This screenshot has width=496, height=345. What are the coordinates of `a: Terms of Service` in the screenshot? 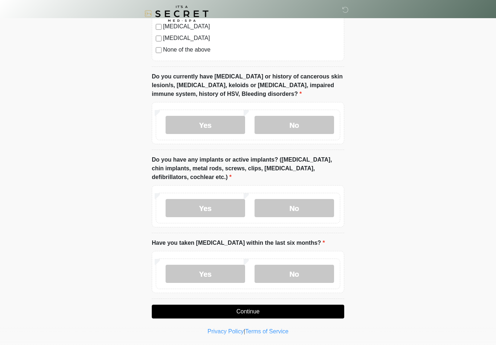 It's located at (266, 331).